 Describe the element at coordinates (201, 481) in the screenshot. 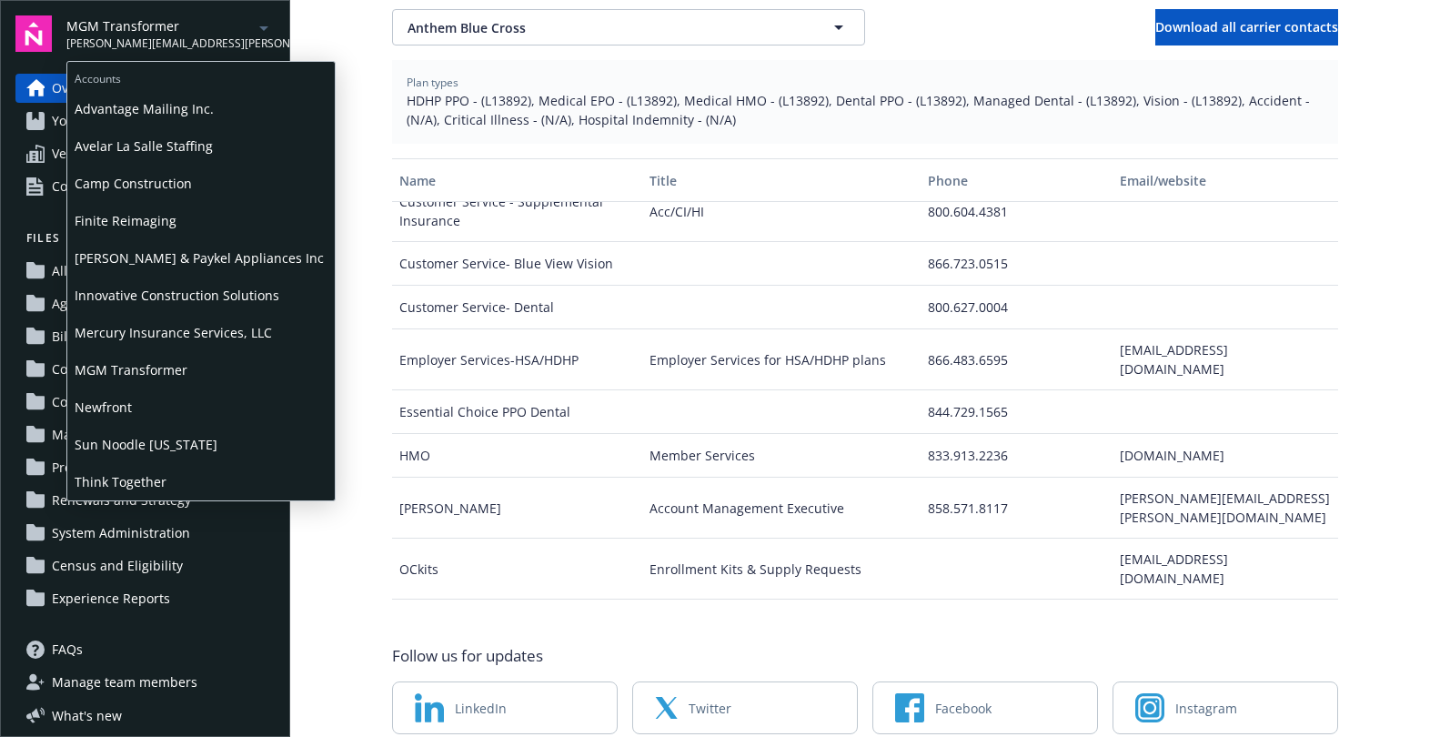

I see `span: Think Together` at that location.